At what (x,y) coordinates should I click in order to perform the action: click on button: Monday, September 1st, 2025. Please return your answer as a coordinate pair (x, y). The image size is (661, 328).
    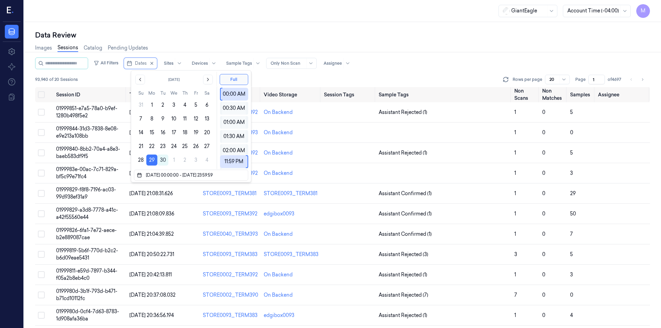
    Looking at the image, I should click on (152, 105).